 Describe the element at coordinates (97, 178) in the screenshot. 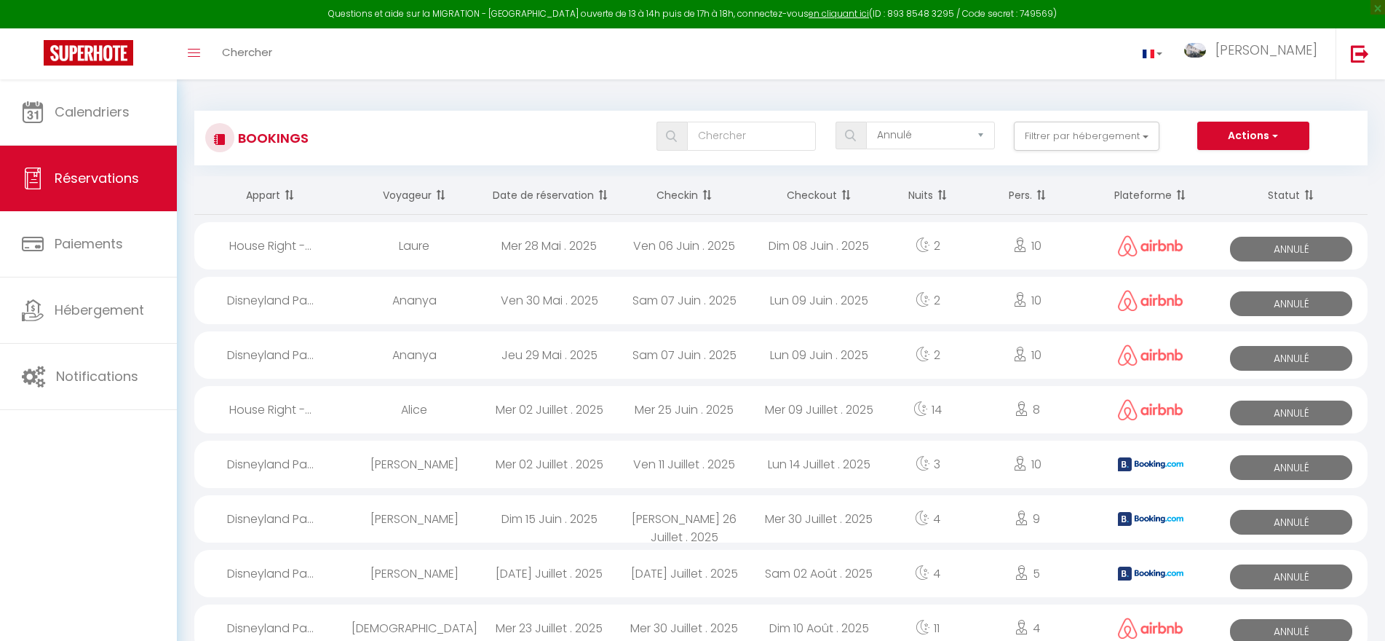

I see `span: Réservations` at that location.